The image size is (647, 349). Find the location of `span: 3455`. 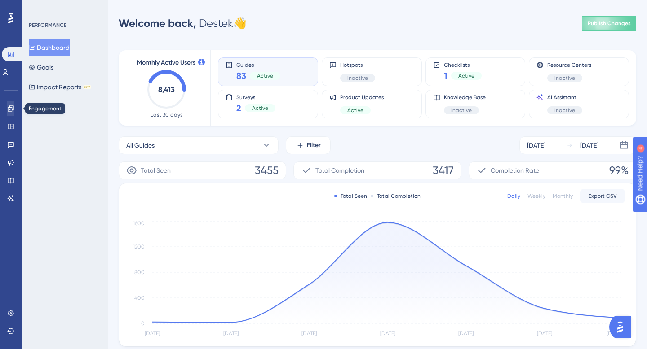

span: 3455 is located at coordinates (266, 171).